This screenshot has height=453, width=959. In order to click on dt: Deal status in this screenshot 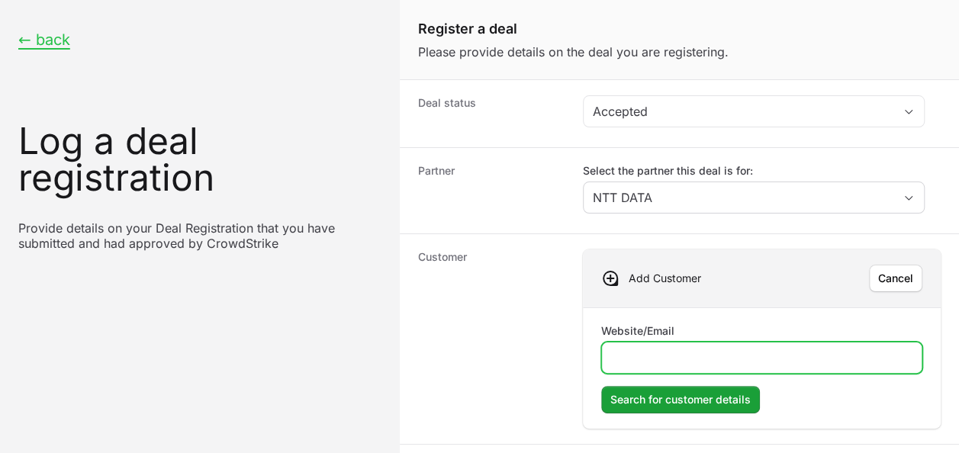, I will do `click(491, 114)`.